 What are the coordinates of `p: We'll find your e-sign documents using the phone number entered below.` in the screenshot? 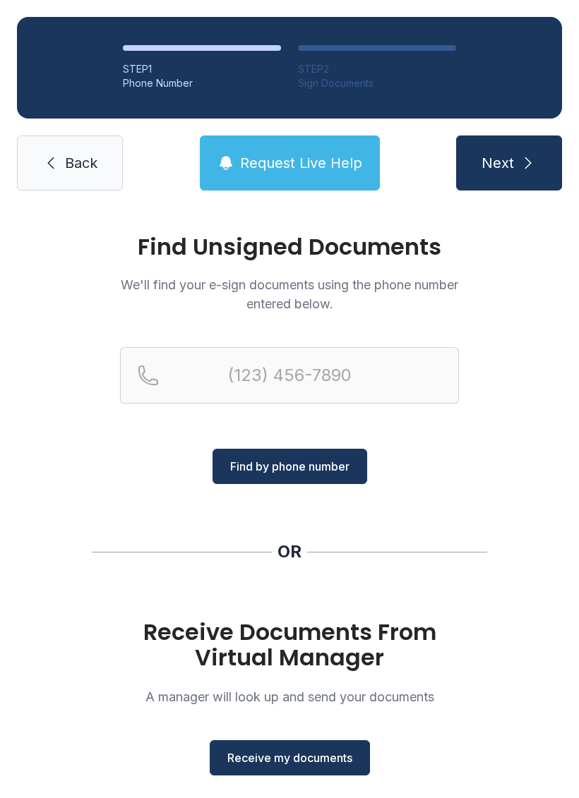 It's located at (289, 294).